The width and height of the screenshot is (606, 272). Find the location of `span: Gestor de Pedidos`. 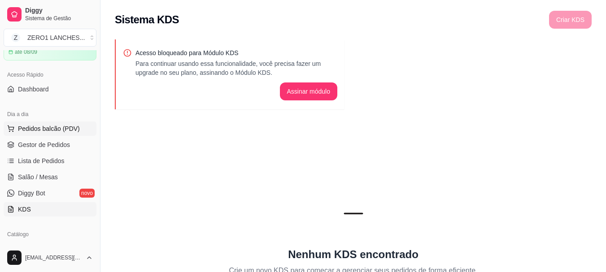

span: Gestor de Pedidos is located at coordinates (44, 145).